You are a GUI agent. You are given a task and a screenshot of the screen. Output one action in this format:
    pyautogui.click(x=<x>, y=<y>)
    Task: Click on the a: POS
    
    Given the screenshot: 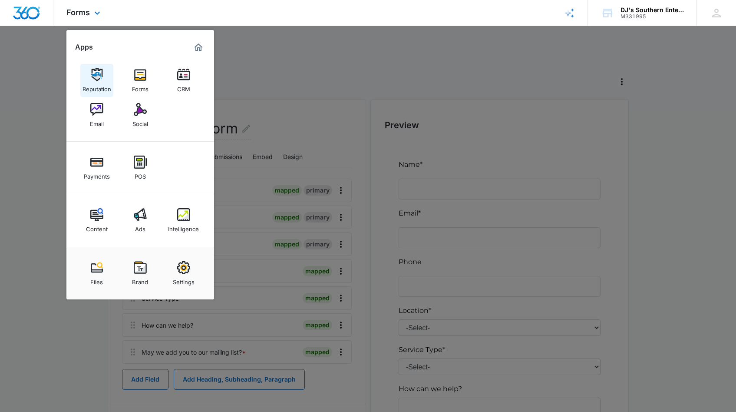 What is the action you would take?
    pyautogui.click(x=140, y=168)
    